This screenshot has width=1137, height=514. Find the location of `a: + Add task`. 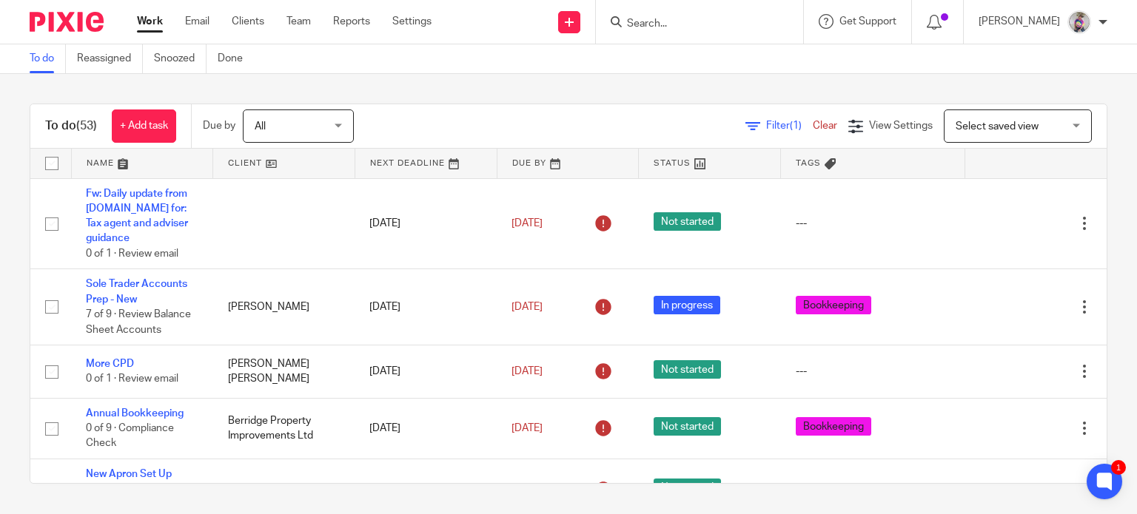

a: + Add task is located at coordinates (144, 126).